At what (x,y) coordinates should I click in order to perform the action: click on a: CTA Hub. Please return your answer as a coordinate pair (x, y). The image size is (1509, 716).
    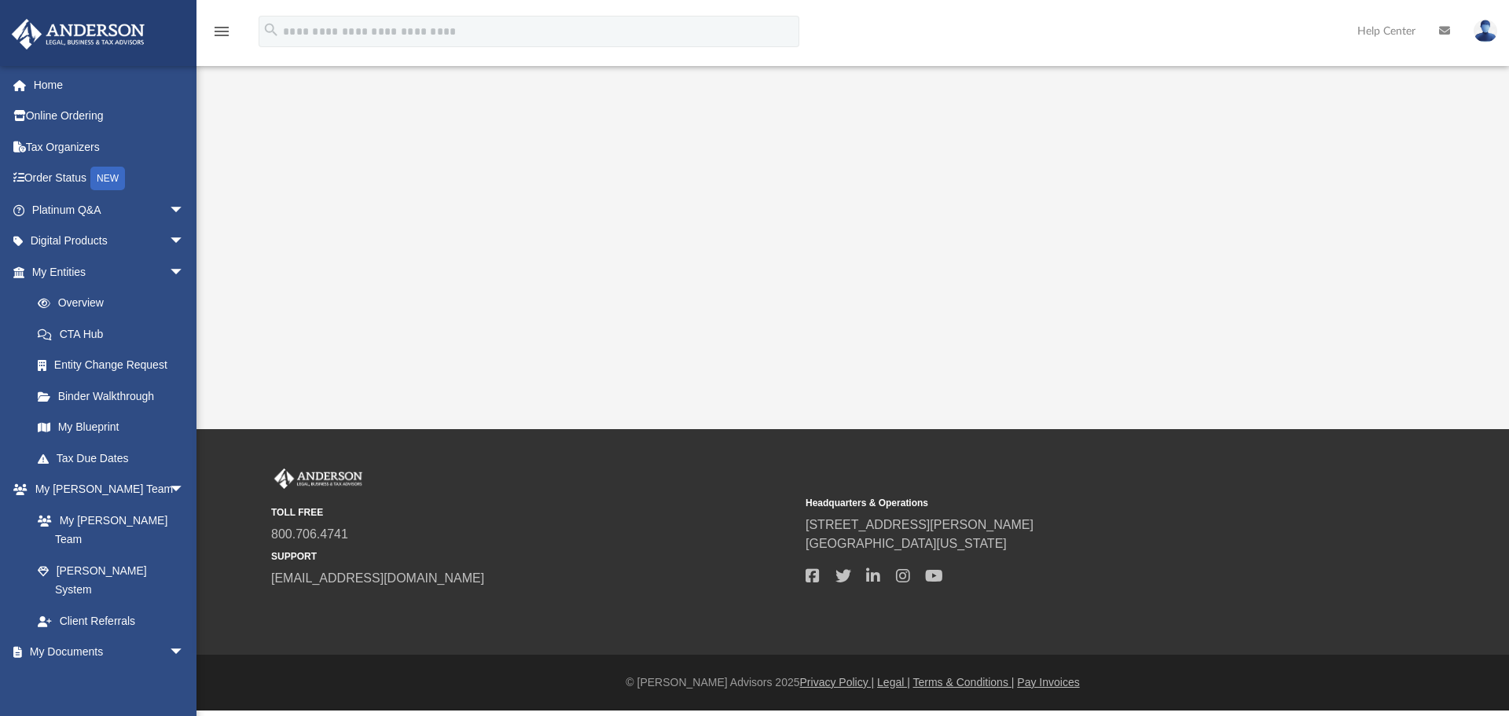
    Looking at the image, I should click on (115, 334).